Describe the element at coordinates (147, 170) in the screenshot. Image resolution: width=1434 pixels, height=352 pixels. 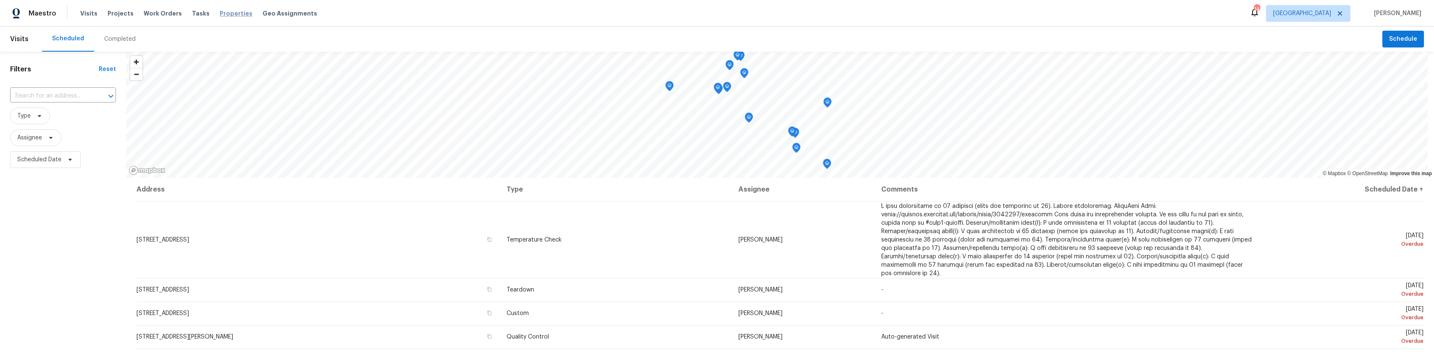
I see `a: Mapbox homepage` at that location.